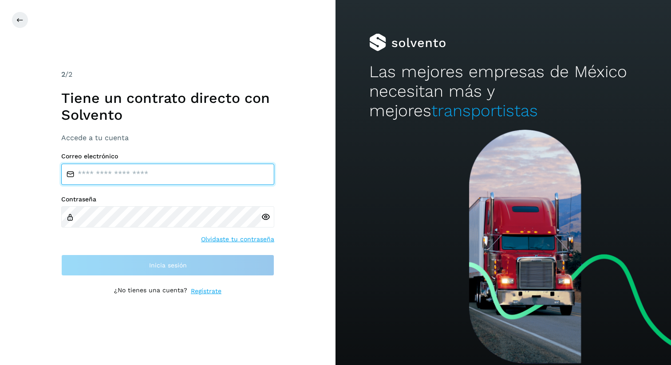  What do you see at coordinates (168, 107) in the screenshot?
I see `h1: Tiene un contrato directo con Solvento` at bounding box center [168, 107].